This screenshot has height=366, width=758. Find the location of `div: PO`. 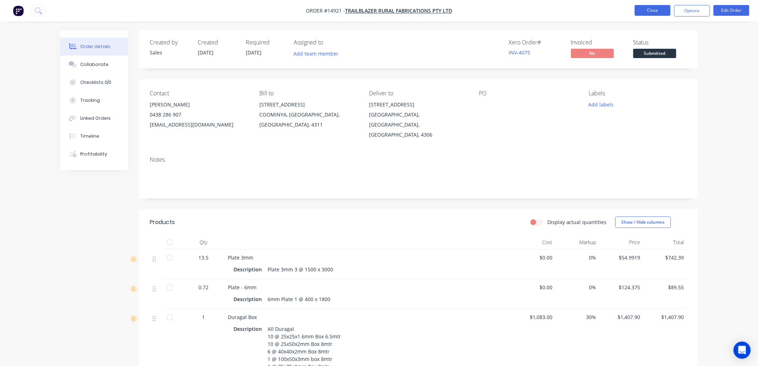

div: PO is located at coordinates (528, 93).